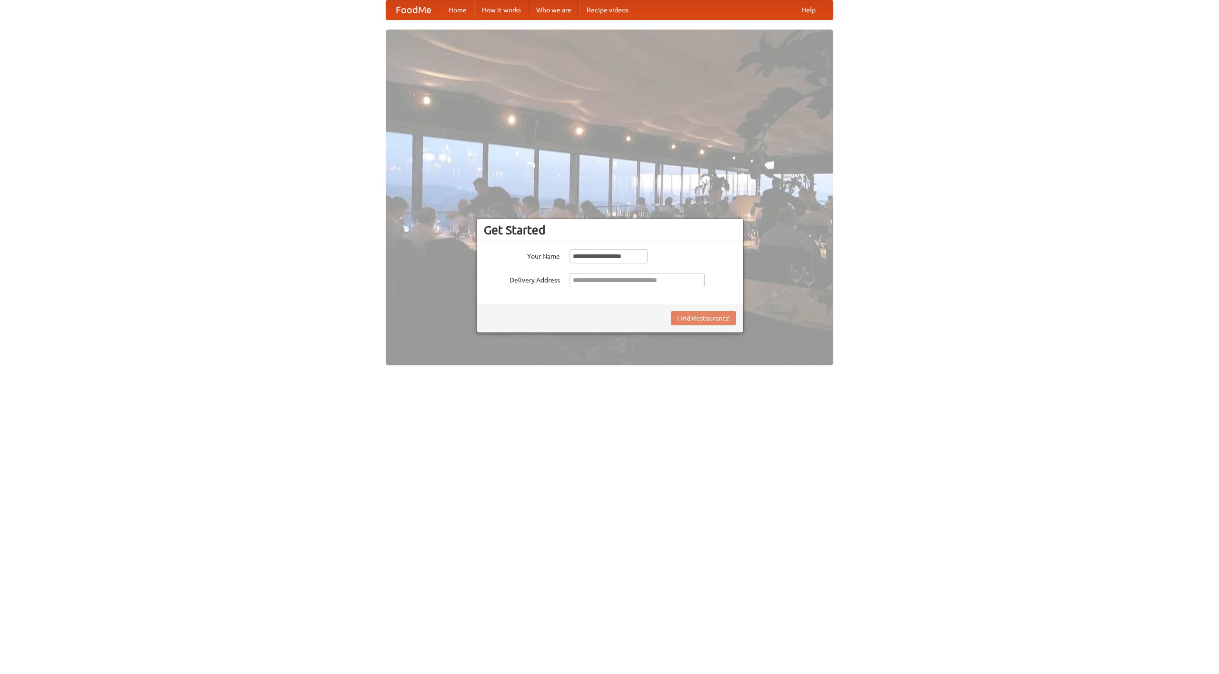  Describe the element at coordinates (703, 318) in the screenshot. I see `button: Find Restaurants!` at that location.